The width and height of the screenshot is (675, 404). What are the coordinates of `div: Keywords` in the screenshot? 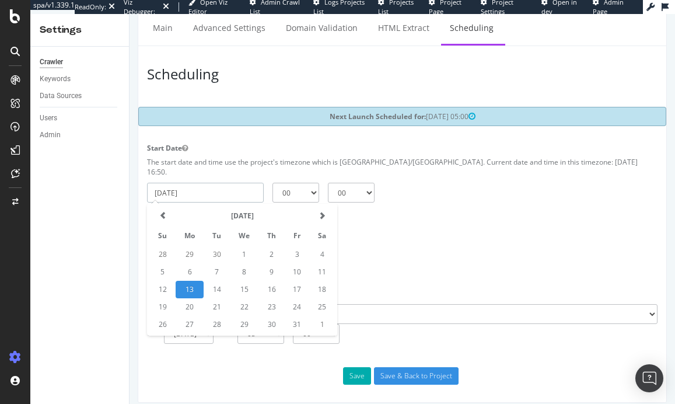 It's located at (55, 79).